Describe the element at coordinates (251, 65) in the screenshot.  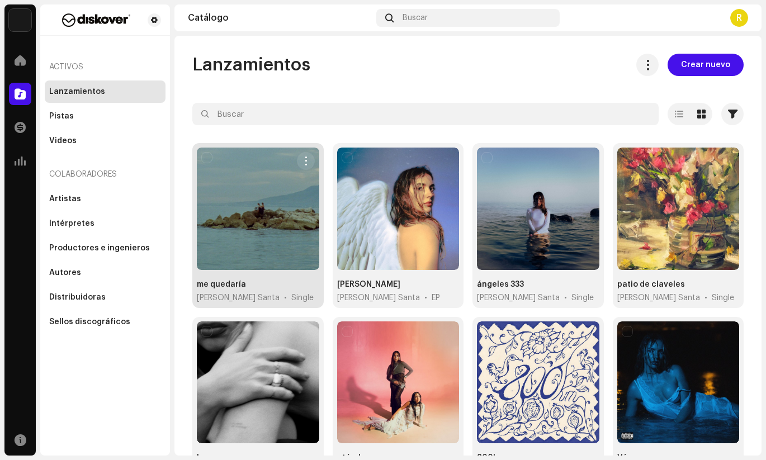
I see `span: Lanzamientos` at that location.